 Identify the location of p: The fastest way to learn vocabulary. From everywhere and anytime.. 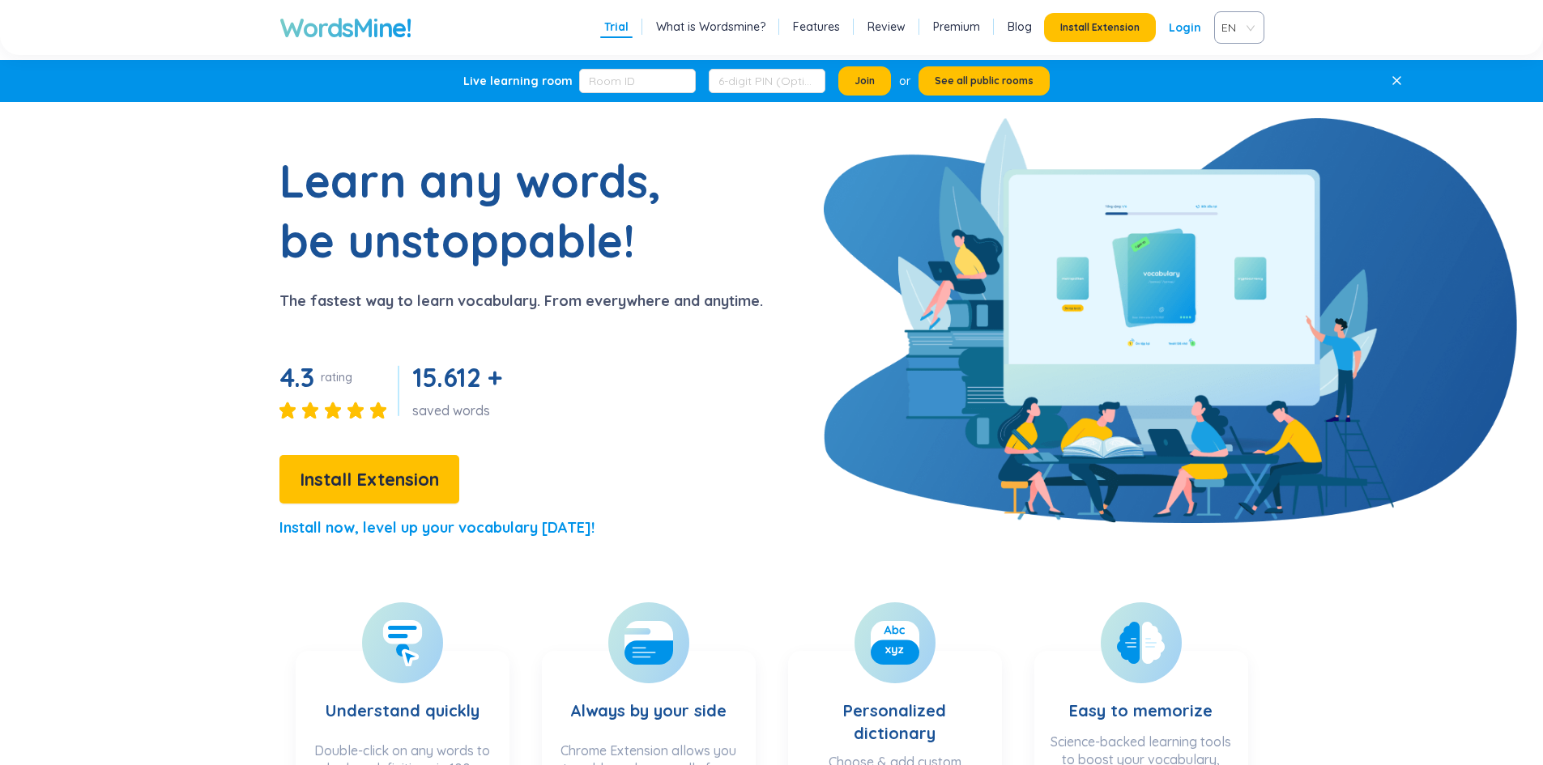
(521, 301).